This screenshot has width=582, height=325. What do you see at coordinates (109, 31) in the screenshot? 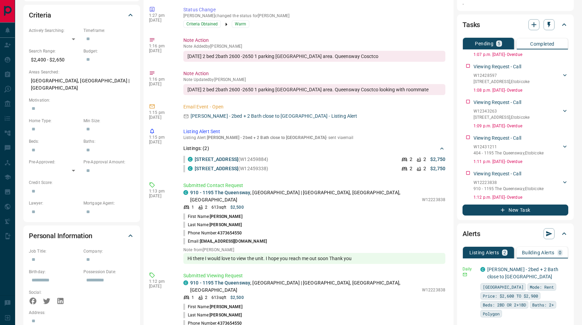
I see `p: Timeframe:` at bounding box center [109, 31].